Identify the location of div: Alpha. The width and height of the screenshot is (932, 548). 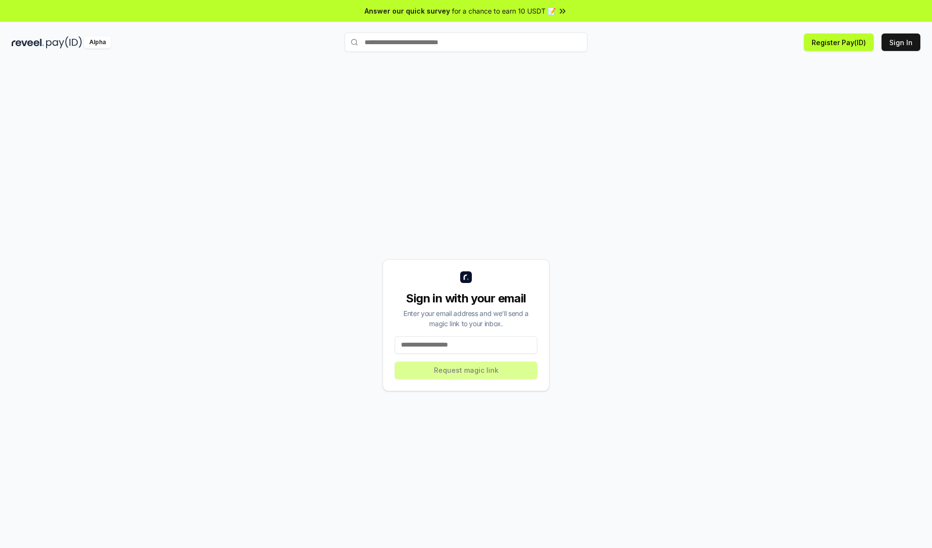
(98, 42).